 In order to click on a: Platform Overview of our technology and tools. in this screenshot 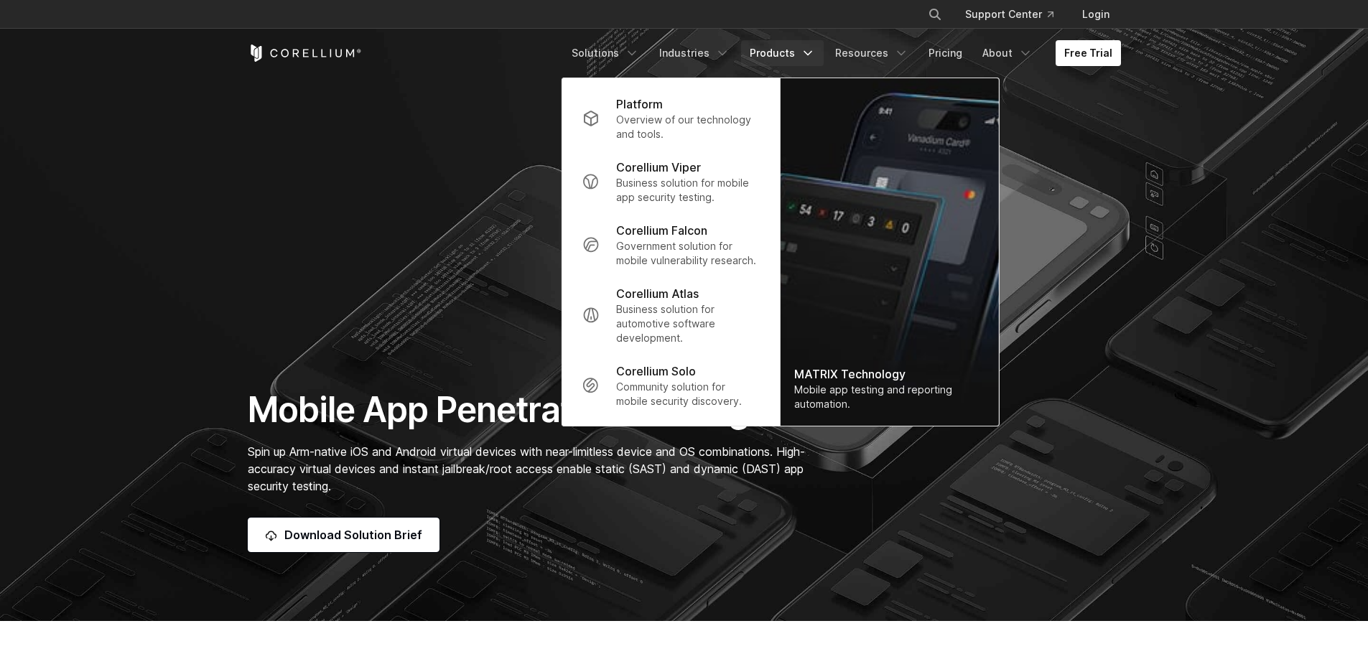, I will do `click(670, 118)`.